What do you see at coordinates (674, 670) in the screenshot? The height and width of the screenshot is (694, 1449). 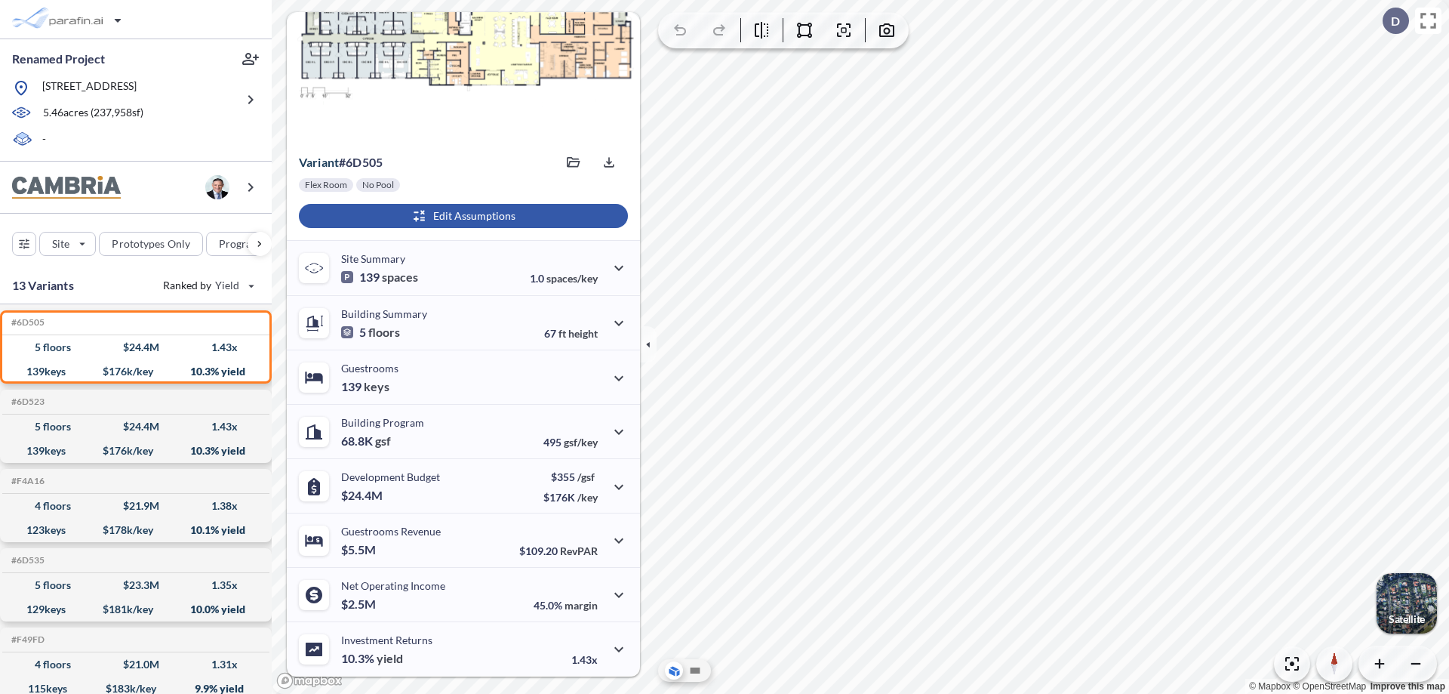 I see `button: Aerial View` at bounding box center [674, 670].